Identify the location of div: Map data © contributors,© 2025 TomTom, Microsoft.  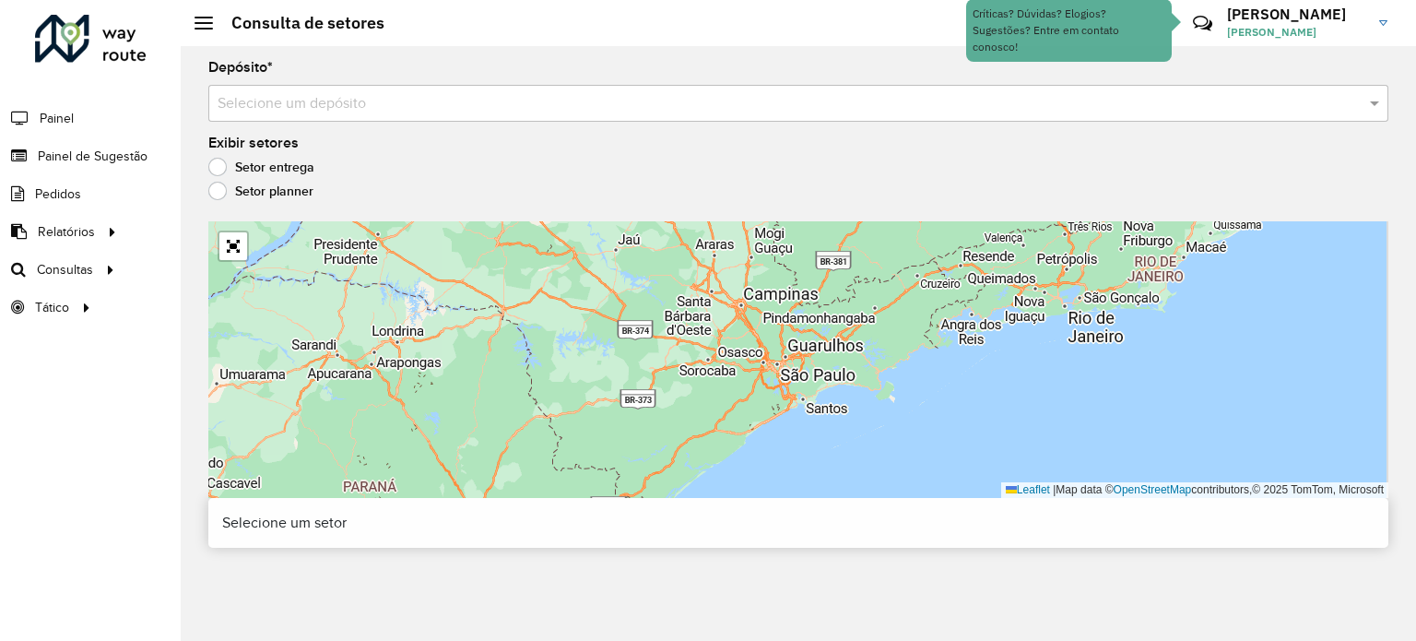
(1195, 490).